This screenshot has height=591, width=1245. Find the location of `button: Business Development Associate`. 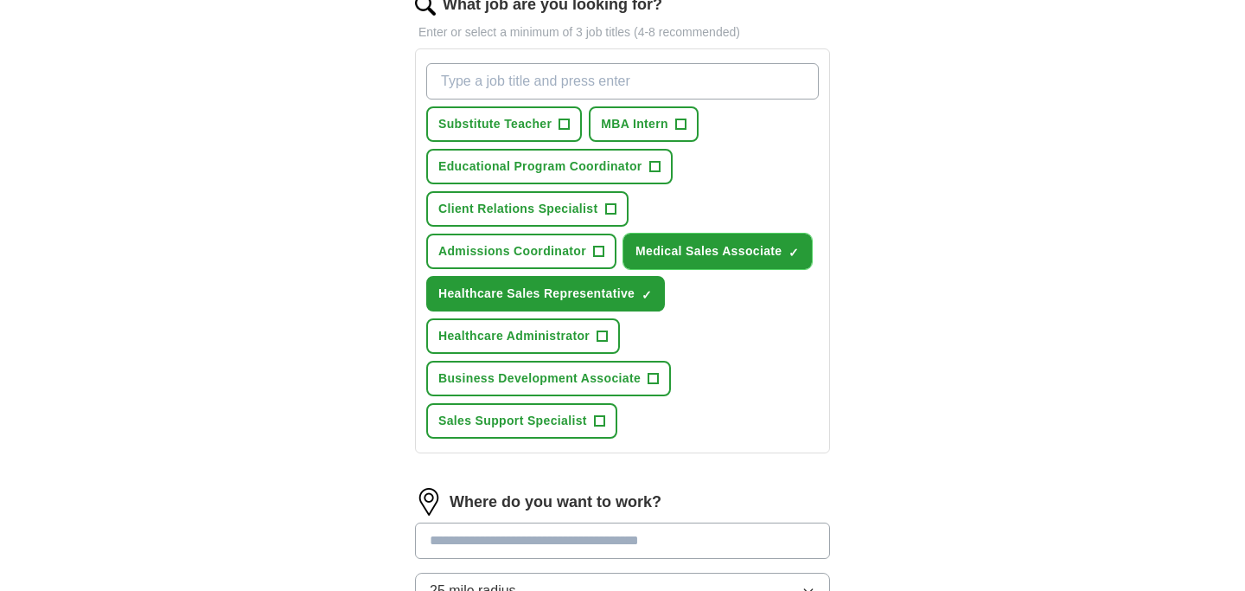

button: Business Development Associate is located at coordinates (548, 378).